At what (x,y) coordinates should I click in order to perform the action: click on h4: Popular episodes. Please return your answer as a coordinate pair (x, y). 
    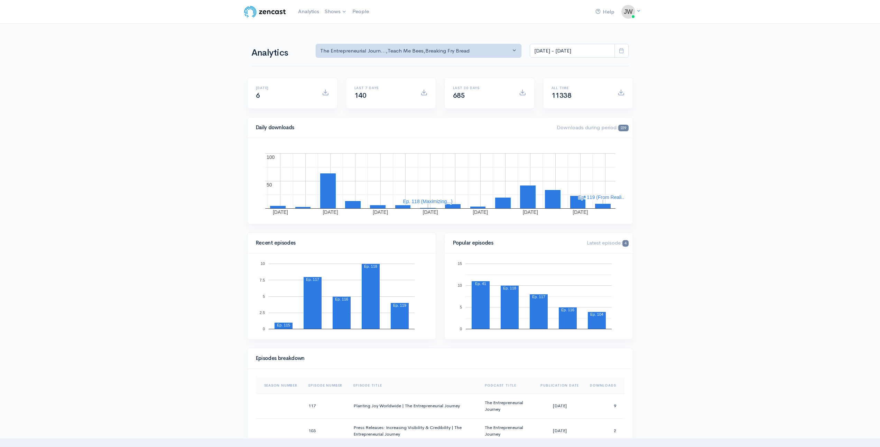
    Looking at the image, I should click on (516, 243).